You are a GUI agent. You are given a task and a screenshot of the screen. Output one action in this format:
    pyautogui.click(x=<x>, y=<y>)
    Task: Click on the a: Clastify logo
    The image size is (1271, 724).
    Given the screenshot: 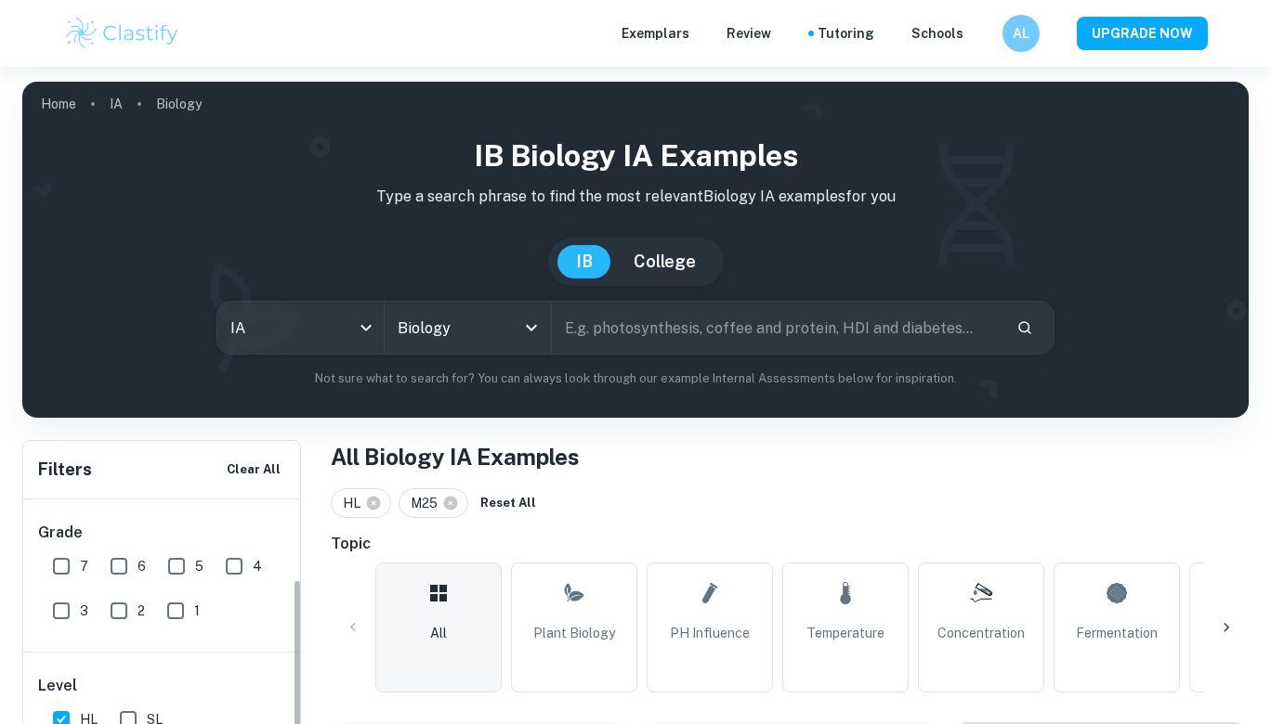 What is the action you would take?
    pyautogui.click(x=122, y=33)
    